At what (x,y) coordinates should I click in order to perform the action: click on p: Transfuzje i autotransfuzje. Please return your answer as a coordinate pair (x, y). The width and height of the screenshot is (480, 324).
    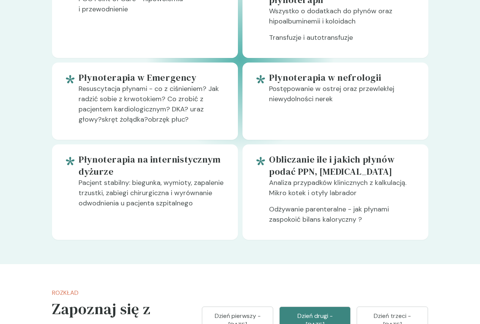
    Looking at the image, I should click on (342, 41).